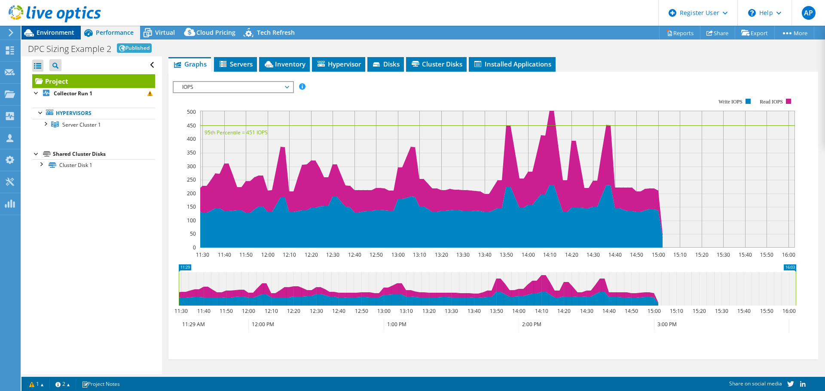  I want to click on span: AP, so click(809, 13).